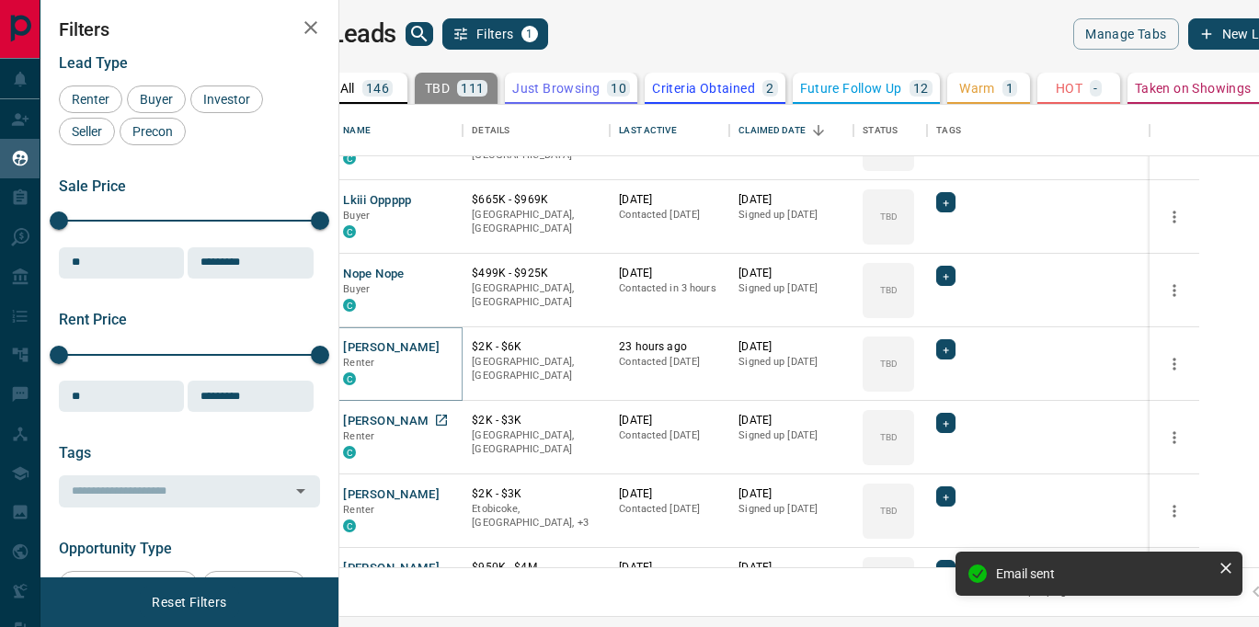  I want to click on span: Return to Site, so click(254, 585).